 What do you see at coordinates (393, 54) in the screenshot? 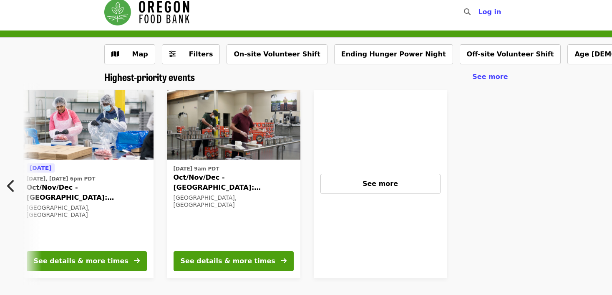
I see `button: Ending Hunger Power Night` at bounding box center [393, 54].